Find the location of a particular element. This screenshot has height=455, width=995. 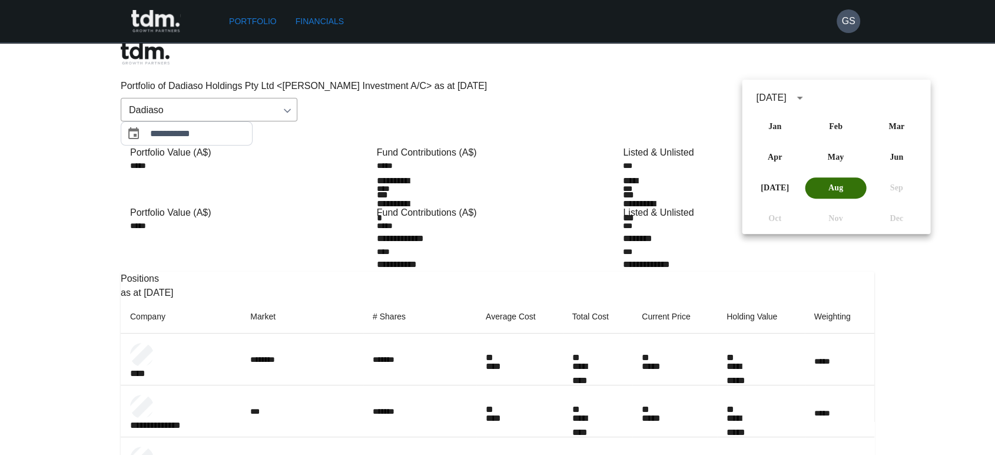

a: Portfolio is located at coordinates (253, 21).